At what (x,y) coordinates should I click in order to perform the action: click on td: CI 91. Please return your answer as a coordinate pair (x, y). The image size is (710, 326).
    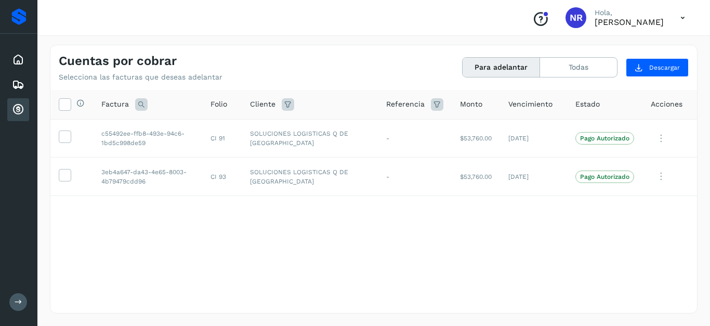
    Looking at the image, I should click on (222, 138).